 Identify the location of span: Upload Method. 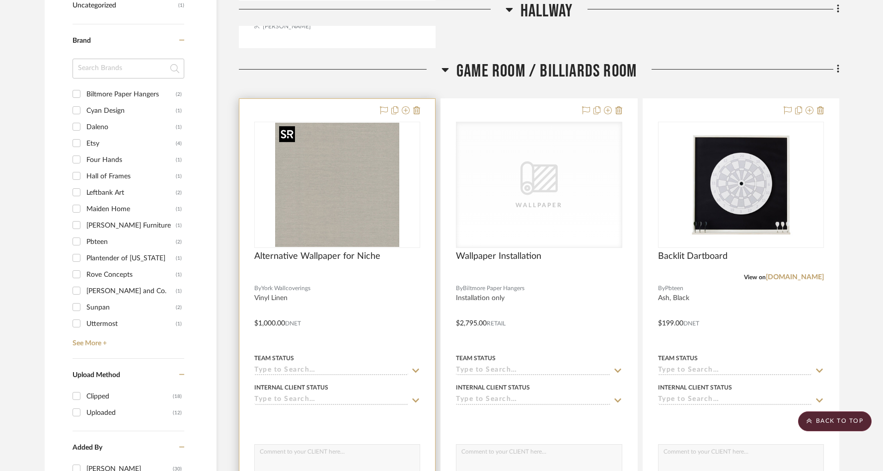
(96, 375).